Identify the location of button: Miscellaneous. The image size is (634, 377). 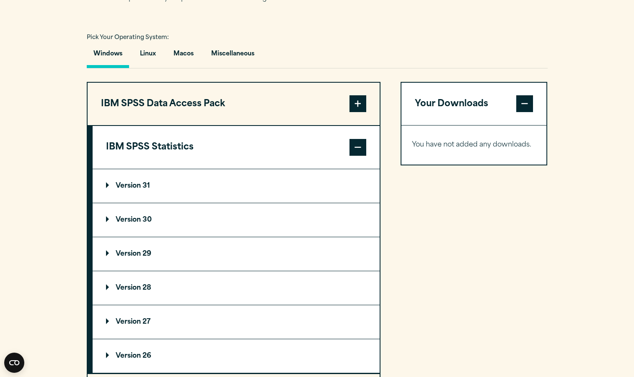
(233, 56).